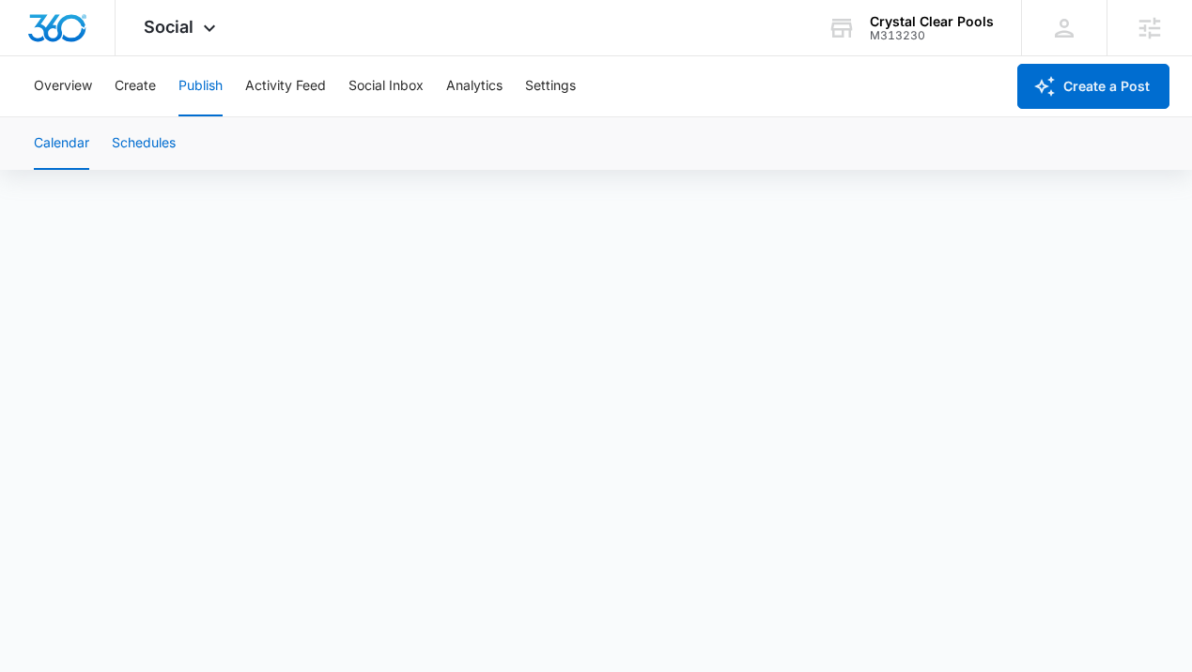 The width and height of the screenshot is (1192, 672). I want to click on div: account name, so click(932, 22).